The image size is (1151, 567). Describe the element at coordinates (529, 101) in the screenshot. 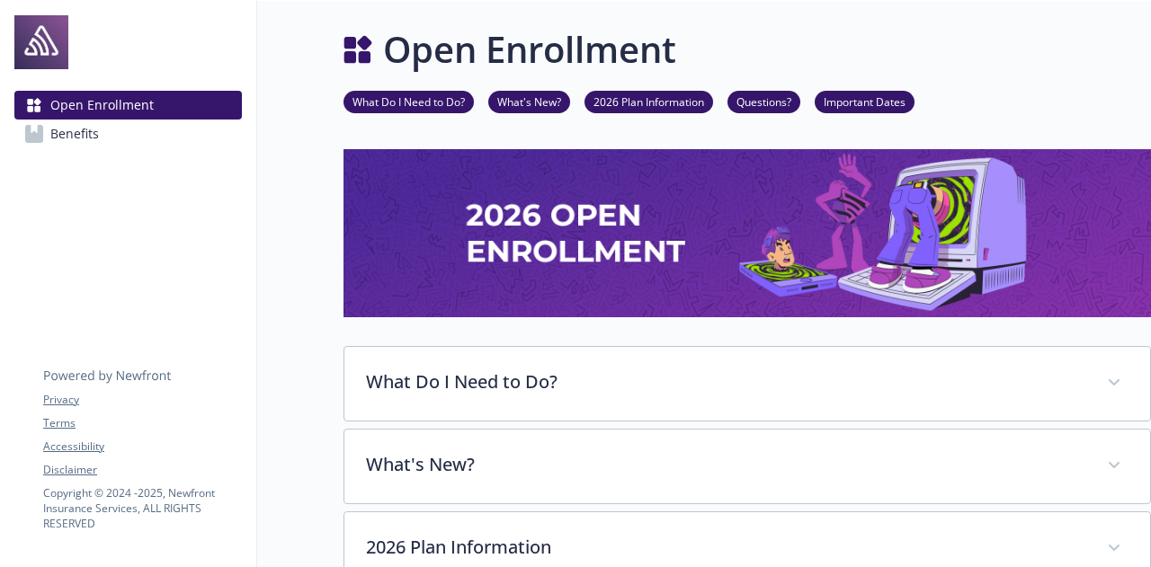

I see `a: What's New?` at that location.